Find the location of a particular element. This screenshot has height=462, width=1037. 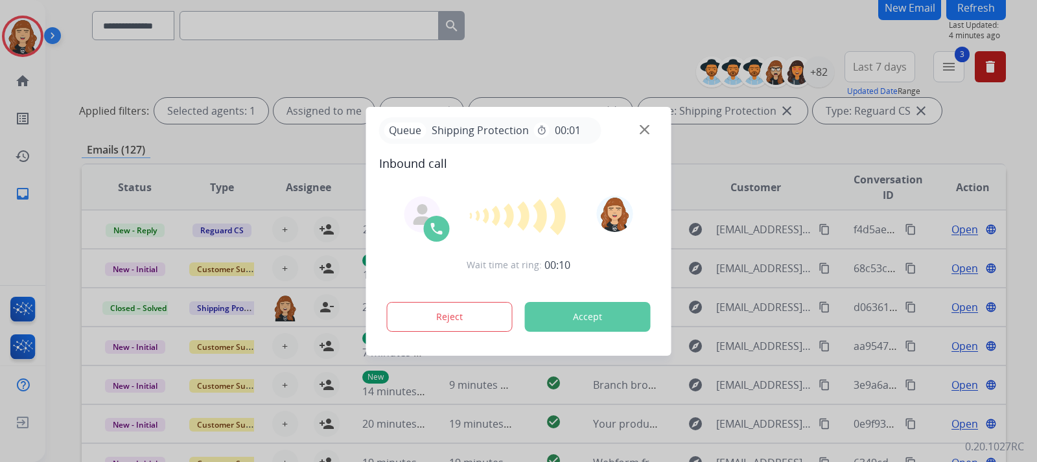

img: call-icon is located at coordinates (437, 229).